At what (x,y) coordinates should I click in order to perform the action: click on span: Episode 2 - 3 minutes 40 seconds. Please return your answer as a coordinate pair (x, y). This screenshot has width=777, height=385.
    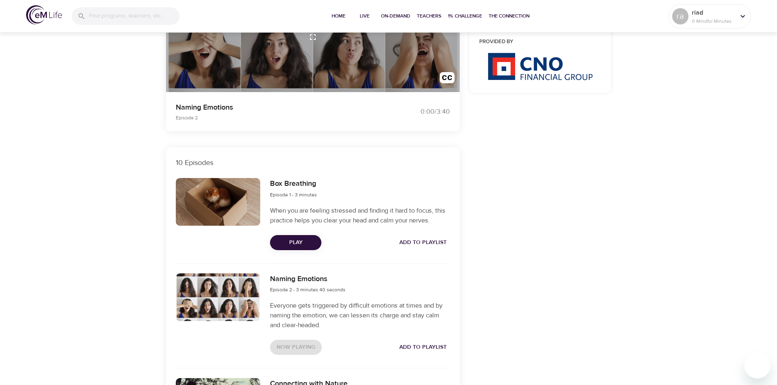
    Looking at the image, I should click on (307, 290).